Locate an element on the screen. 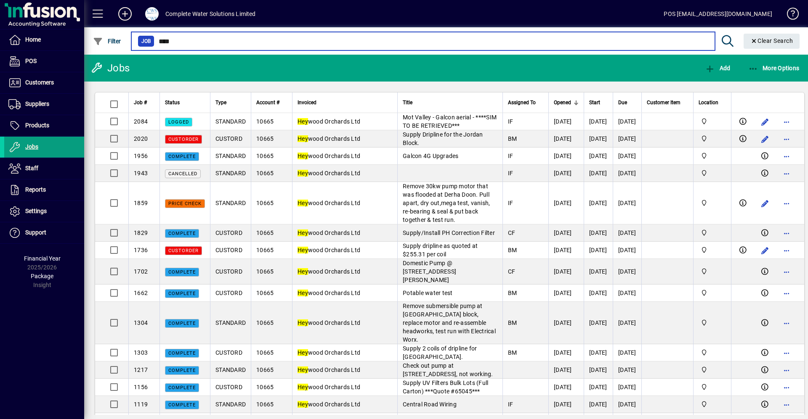 This screenshot has height=419, width=808. span: 1829 is located at coordinates (140, 233).